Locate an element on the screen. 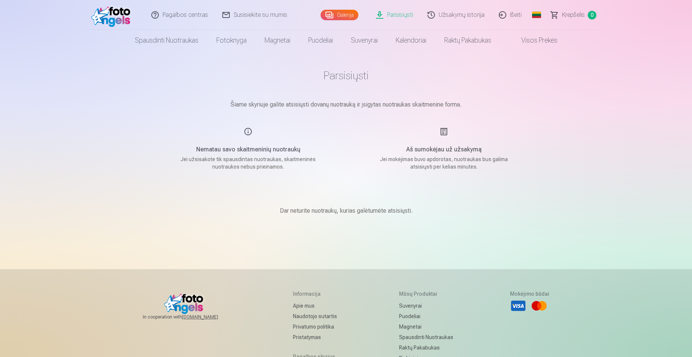  a: Pristatymas is located at coordinates (318, 337).